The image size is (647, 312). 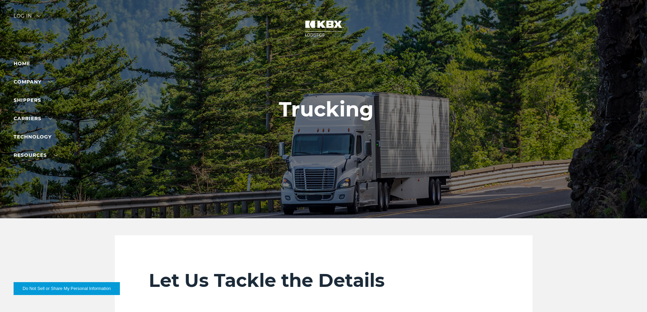 What do you see at coordinates (326, 109) in the screenshot?
I see `h1: Trucking` at bounding box center [326, 109].